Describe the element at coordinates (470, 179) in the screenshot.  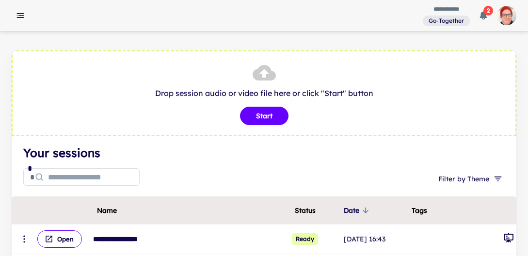
I see `button: Filter by Theme` at that location.